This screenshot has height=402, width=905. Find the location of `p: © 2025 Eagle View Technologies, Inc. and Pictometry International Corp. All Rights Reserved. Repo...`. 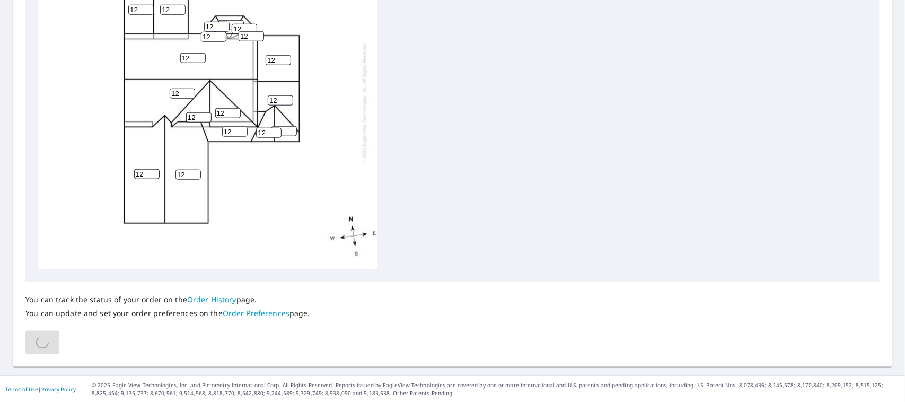

p: © 2025 Eagle View Technologies, Inc. and Pictometry International Corp. All Rights Reserved. Repo... is located at coordinates (496, 389).